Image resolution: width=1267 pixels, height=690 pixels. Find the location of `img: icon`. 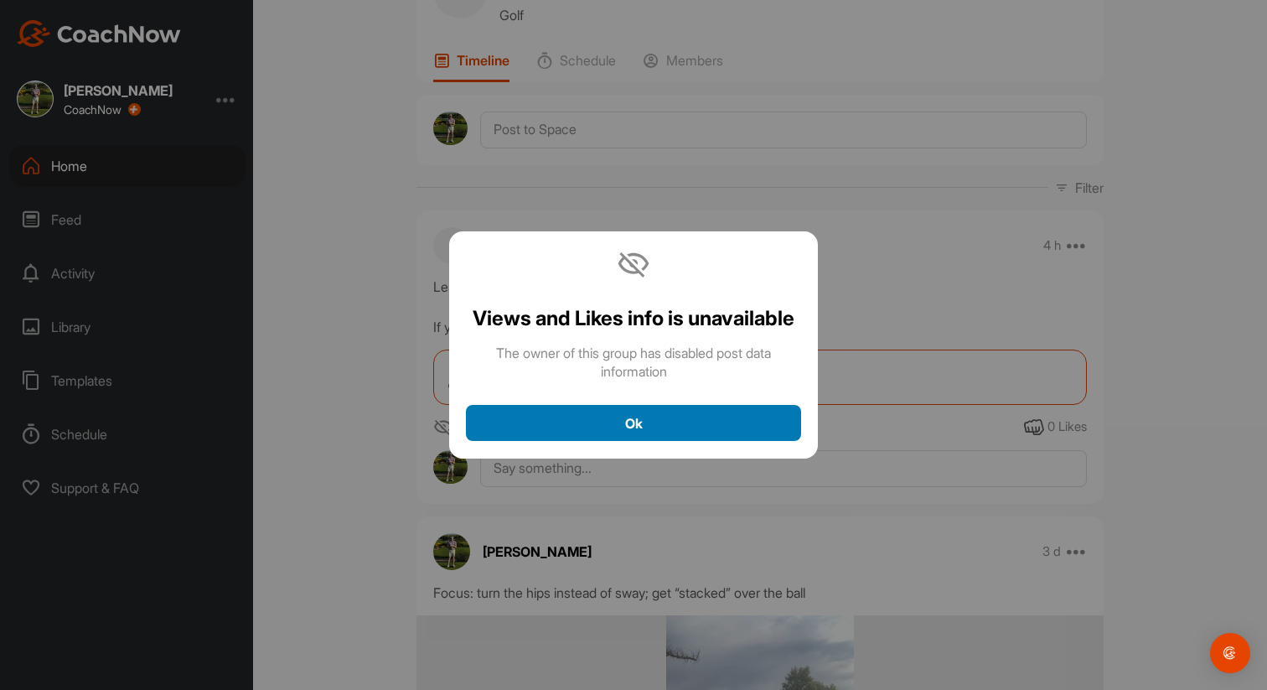

img: icon is located at coordinates (634, 265).